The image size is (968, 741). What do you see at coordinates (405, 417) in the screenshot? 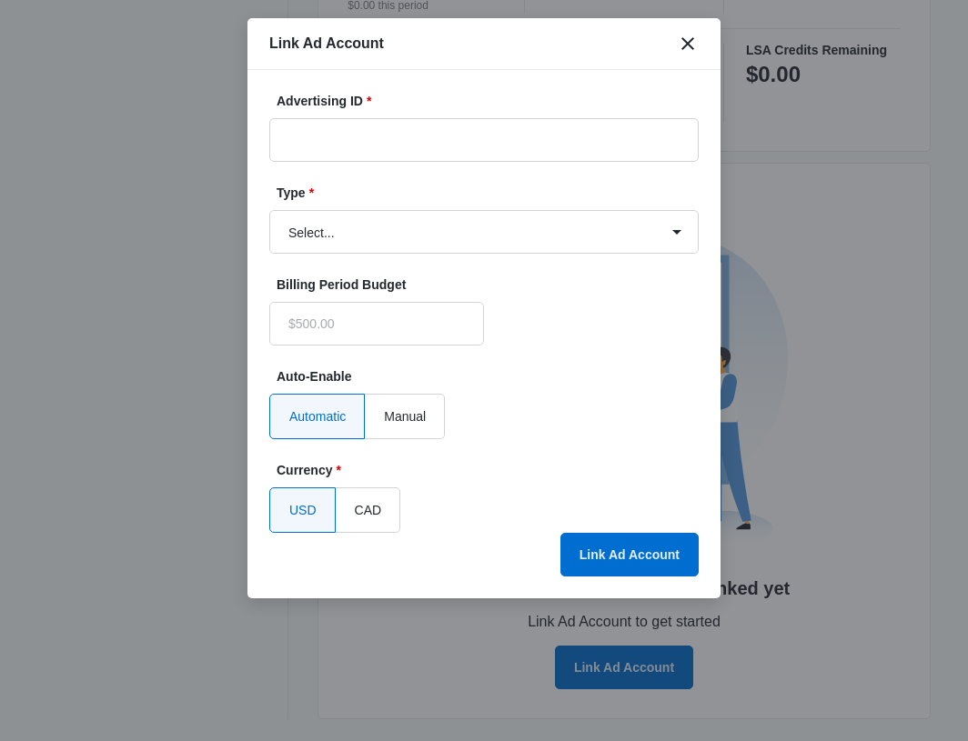
I see `label: Manual` at bounding box center [405, 417].